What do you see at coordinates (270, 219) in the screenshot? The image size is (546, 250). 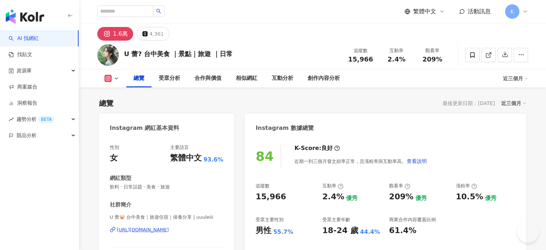 I see `div: 受眾主要性別` at bounding box center [270, 219].